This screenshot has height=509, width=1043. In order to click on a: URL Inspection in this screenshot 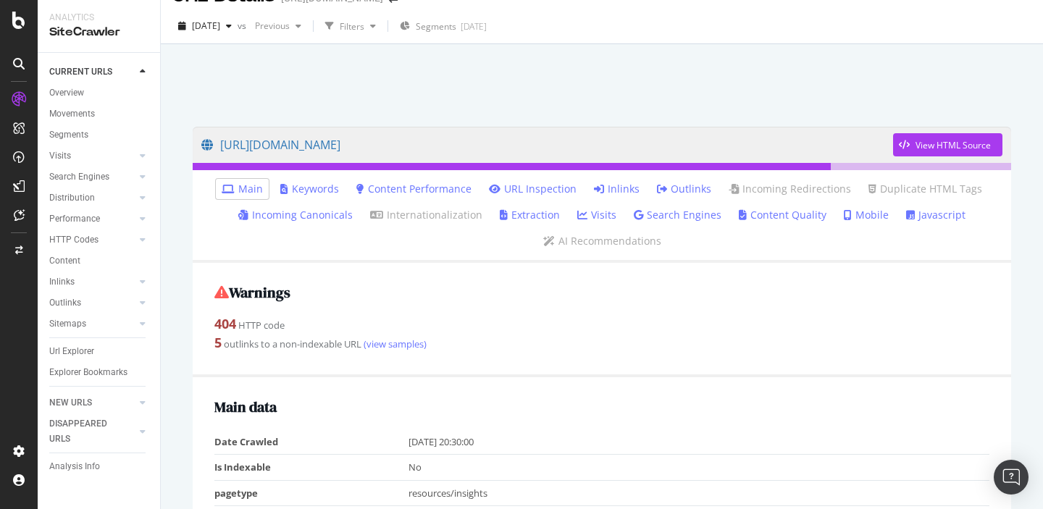, I will do `click(532, 189)`.